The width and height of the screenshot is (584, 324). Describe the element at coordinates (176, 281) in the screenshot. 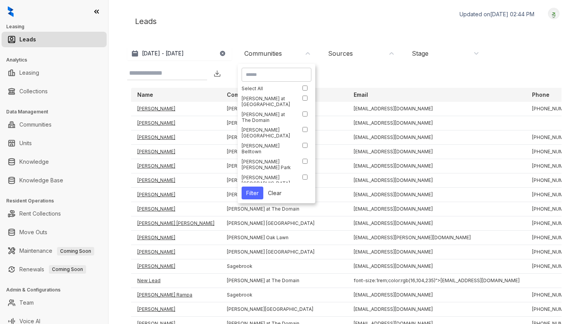

I see `td: New Lead` at that location.